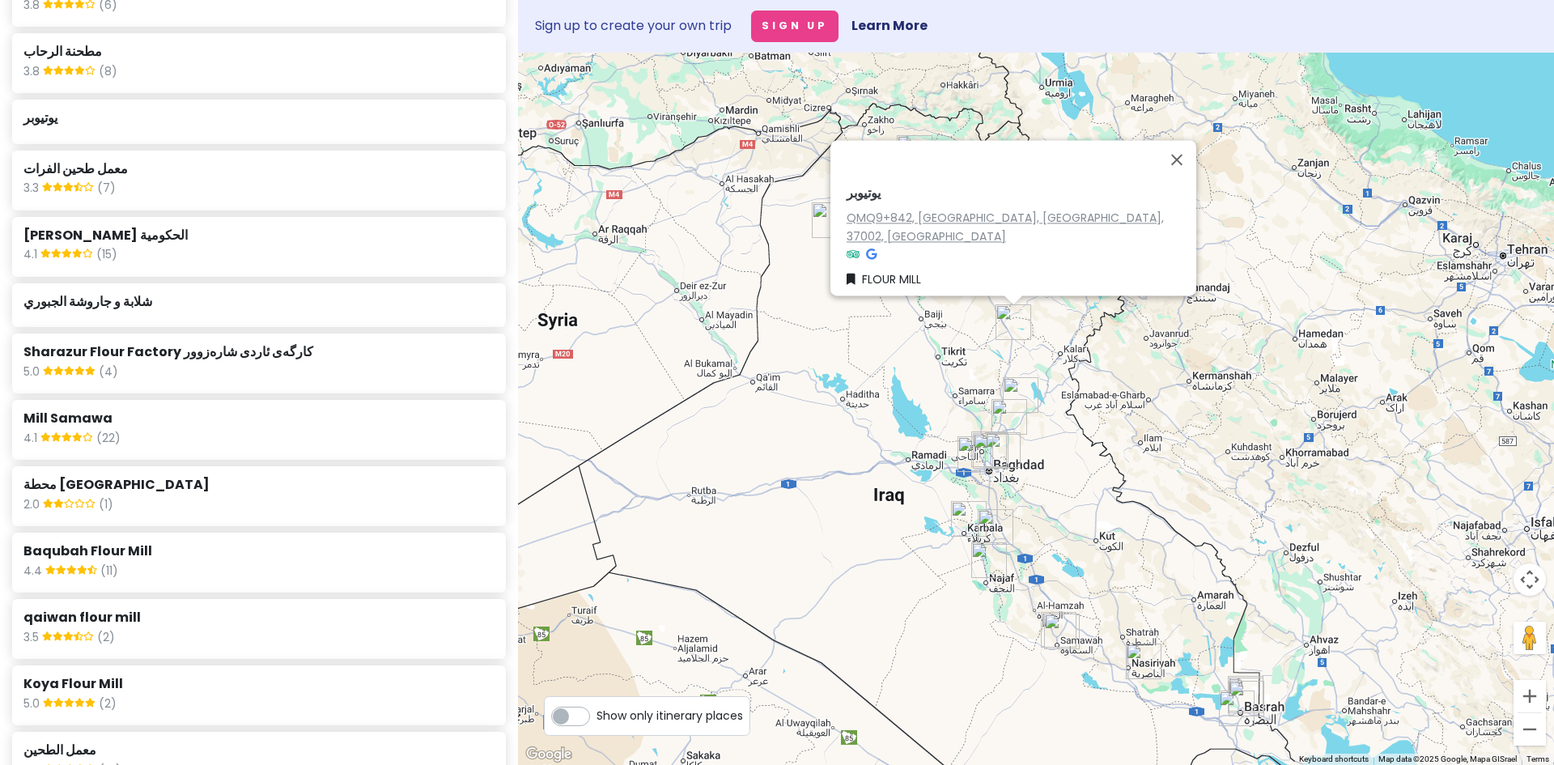 Image resolution: width=1554 pixels, height=765 pixels. What do you see at coordinates (989, 560) in the screenshot?
I see `div: مطحنة الرحاب` at bounding box center [989, 560].